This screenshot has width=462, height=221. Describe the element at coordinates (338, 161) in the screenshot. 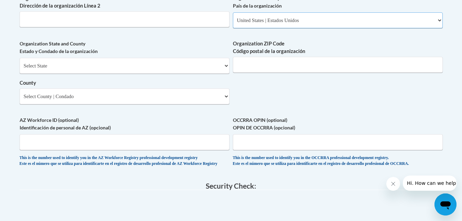

I see `div: This is the number used to identify you in the OCCRRA professional development registry. Este es ...` at that location.